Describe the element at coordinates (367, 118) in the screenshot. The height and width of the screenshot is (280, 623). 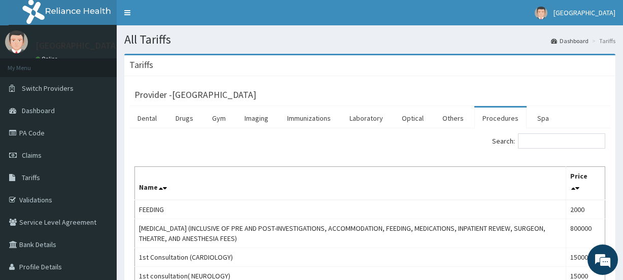
I see `a: Laboratory` at that location.